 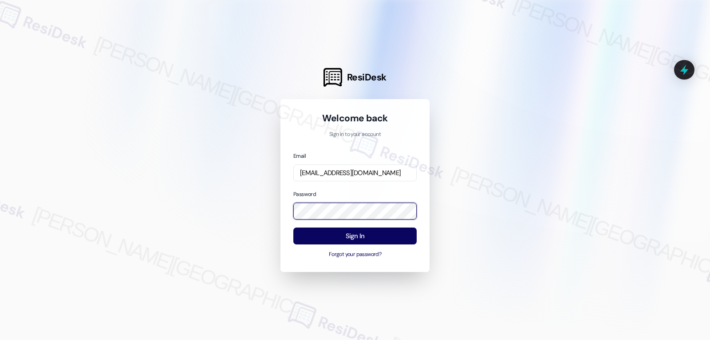 I want to click on span: ResiDesk, so click(x=367, y=77).